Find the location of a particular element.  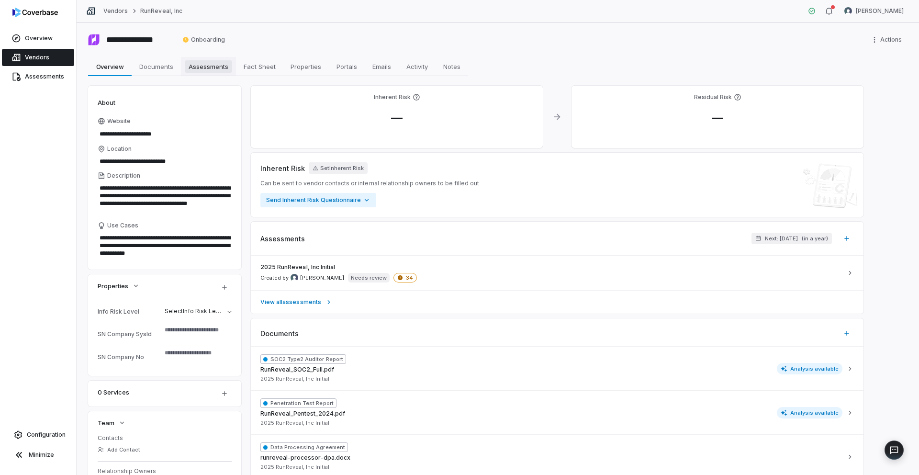

h4: Residual Risk is located at coordinates (713, 97).